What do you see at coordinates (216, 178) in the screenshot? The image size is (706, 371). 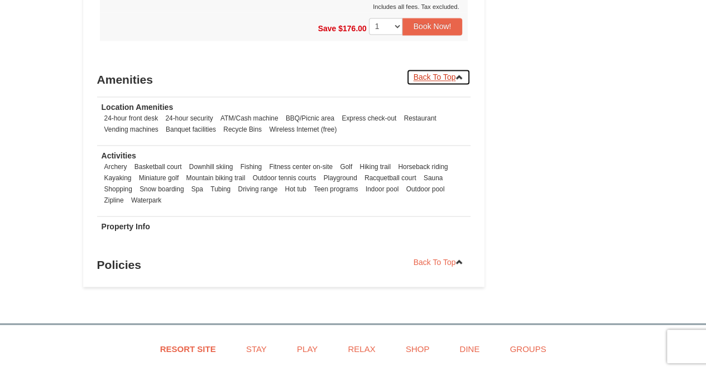 I see `li: Mountain biking trail` at bounding box center [216, 178].